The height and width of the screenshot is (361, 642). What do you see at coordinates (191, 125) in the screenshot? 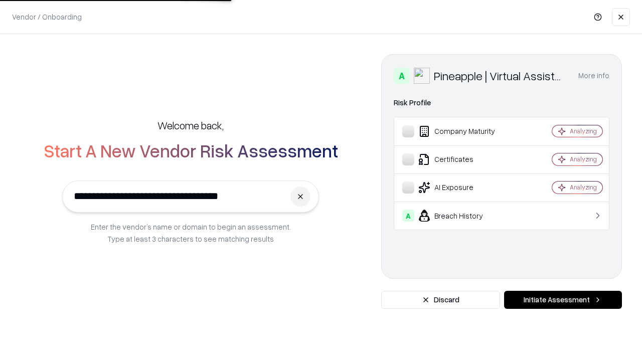
I see `h5: Welcome back,` at bounding box center [191, 125].